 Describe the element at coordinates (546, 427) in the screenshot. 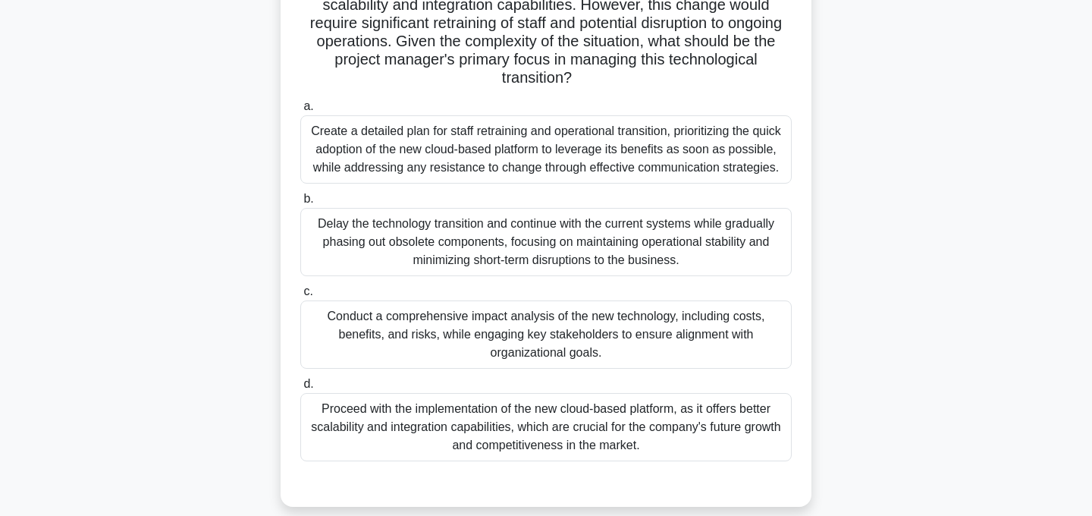

I see `div: Proceed with the implementation of the new cloud-based platform, as it offers better scalability ...` at that location.